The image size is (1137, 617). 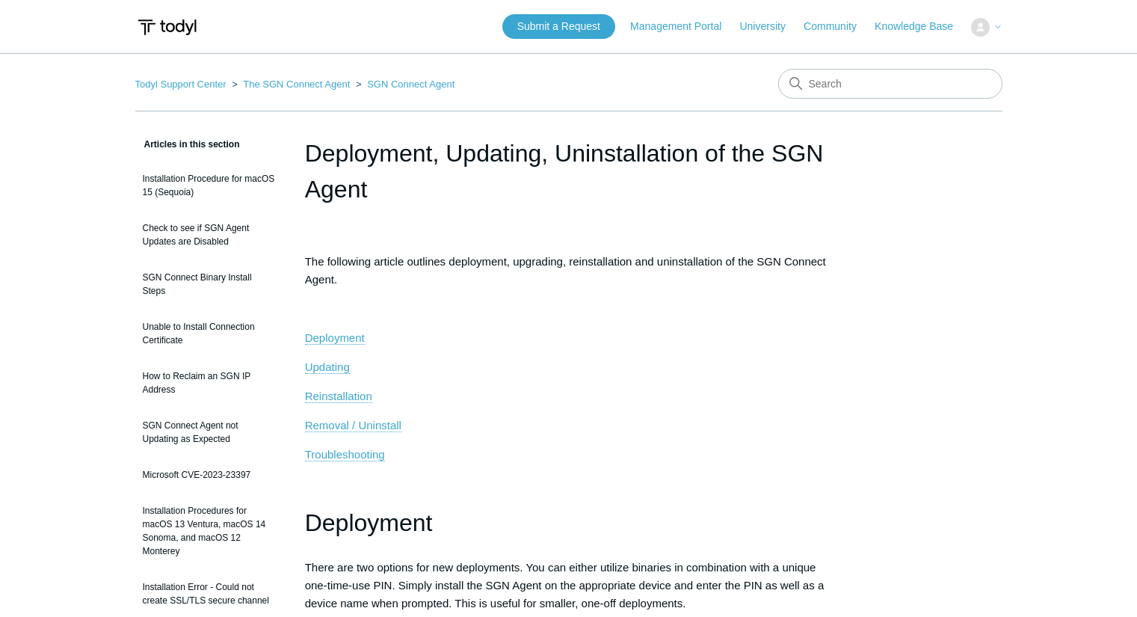 I want to click on a: Installation Error - Could not create SSL/TLS secure channel, so click(x=209, y=594).